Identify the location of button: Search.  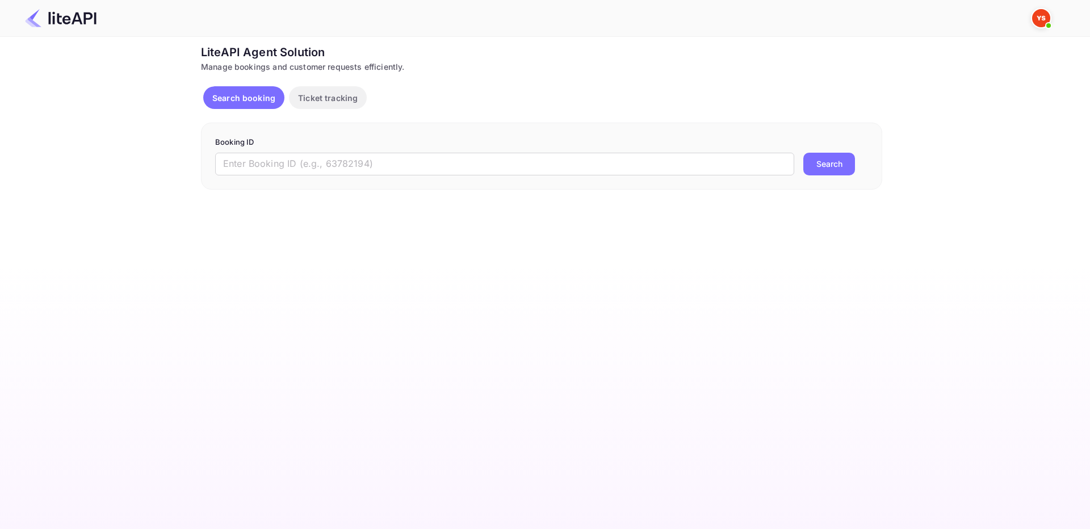
(829, 164).